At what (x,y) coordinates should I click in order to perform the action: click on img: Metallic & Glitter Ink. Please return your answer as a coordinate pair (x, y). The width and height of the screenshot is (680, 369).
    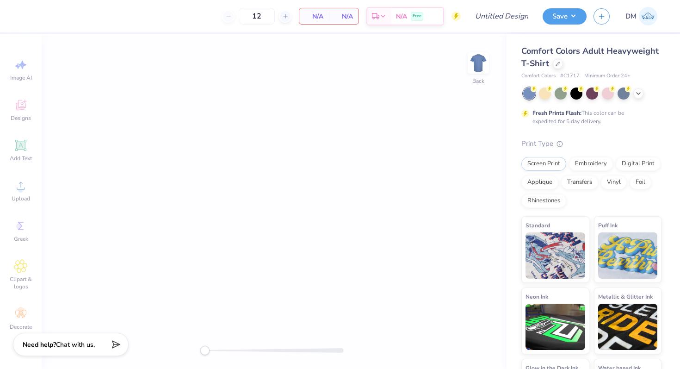
    Looking at the image, I should click on (628, 327).